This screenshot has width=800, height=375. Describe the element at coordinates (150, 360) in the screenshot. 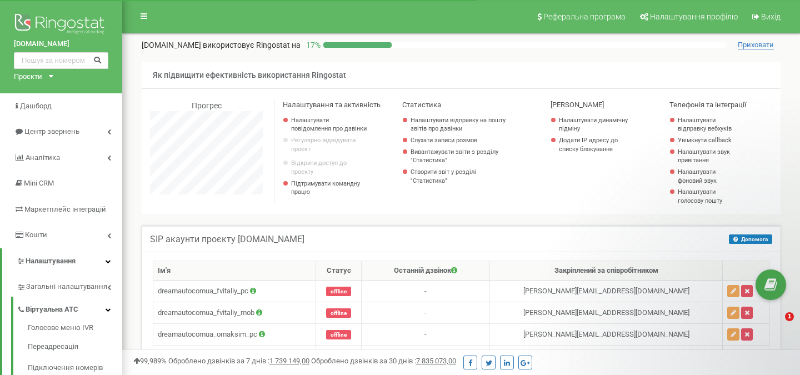

I see `span: 99,989%` at that location.